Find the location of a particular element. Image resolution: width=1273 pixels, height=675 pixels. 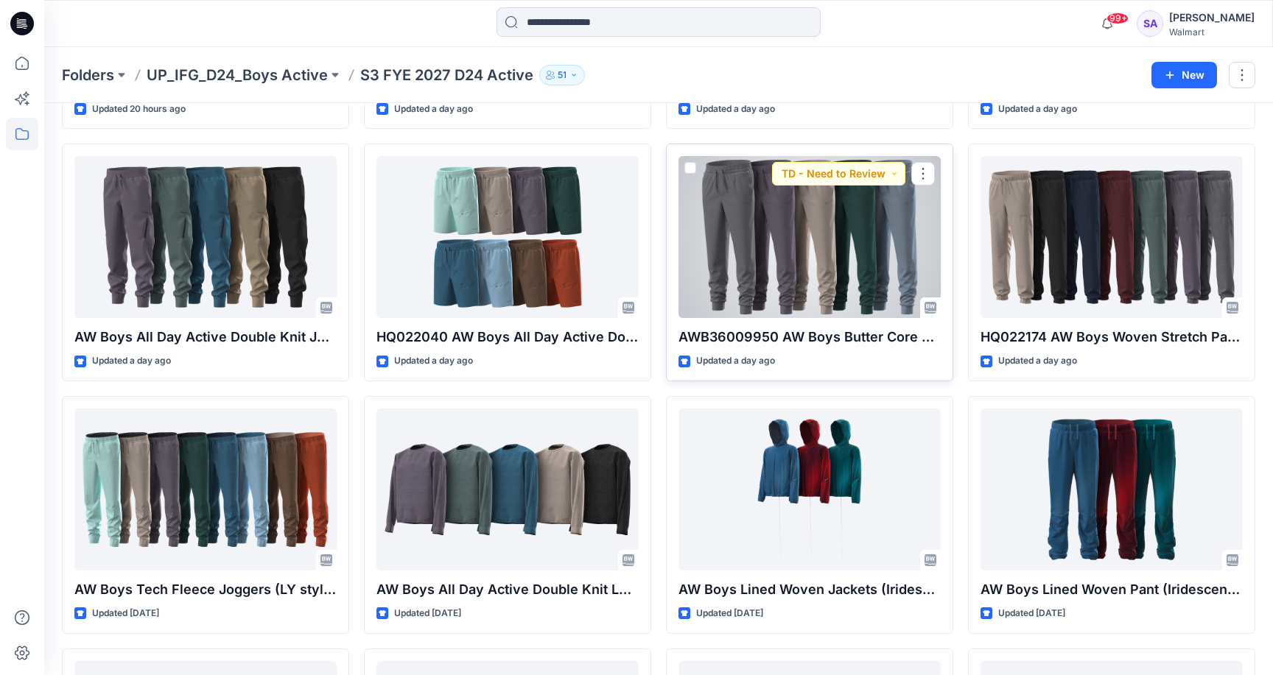

a: AW Boys Lined Woven Jackets (Iridescent Fabric) is located at coordinates (810, 490).